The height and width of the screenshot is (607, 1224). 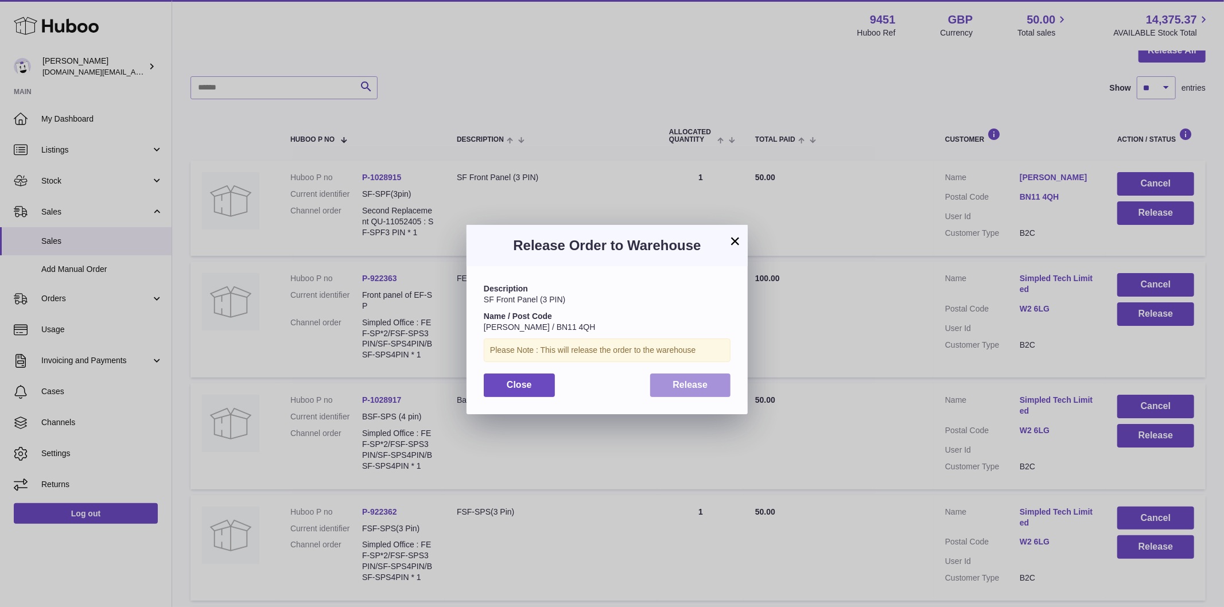 What do you see at coordinates (525, 300) in the screenshot?
I see `span: SF Front Panel (3 PIN)` at bounding box center [525, 300].